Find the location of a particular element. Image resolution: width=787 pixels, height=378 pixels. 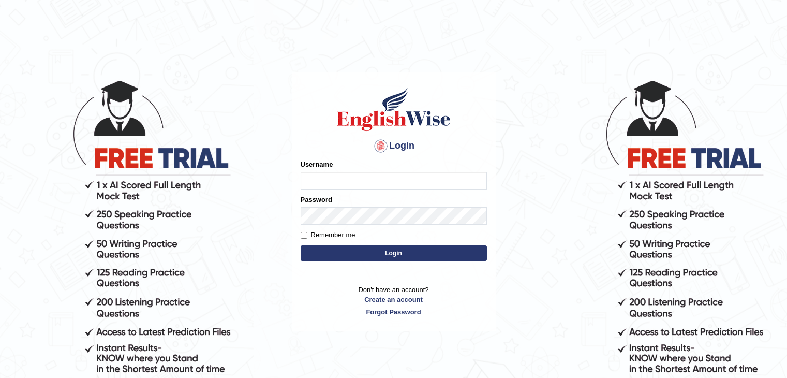

label: Username is located at coordinates (317, 164).